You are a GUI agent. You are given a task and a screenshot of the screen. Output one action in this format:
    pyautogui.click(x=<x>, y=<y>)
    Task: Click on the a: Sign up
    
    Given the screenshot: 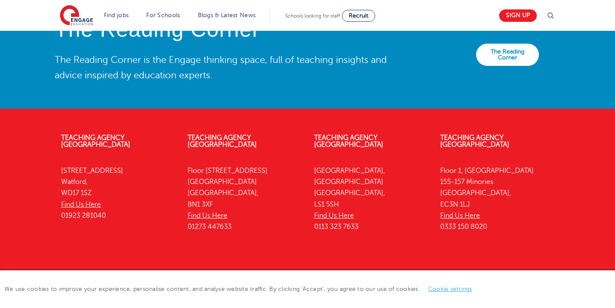 What is the action you would take?
    pyautogui.click(x=518, y=15)
    